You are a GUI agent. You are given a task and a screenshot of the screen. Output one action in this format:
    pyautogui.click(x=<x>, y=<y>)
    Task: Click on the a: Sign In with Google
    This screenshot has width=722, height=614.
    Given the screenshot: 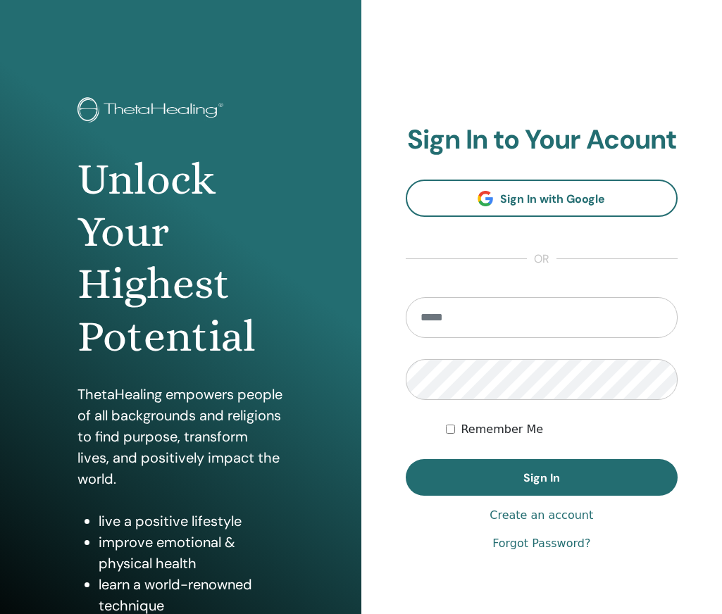 What is the action you would take?
    pyautogui.click(x=541, y=198)
    